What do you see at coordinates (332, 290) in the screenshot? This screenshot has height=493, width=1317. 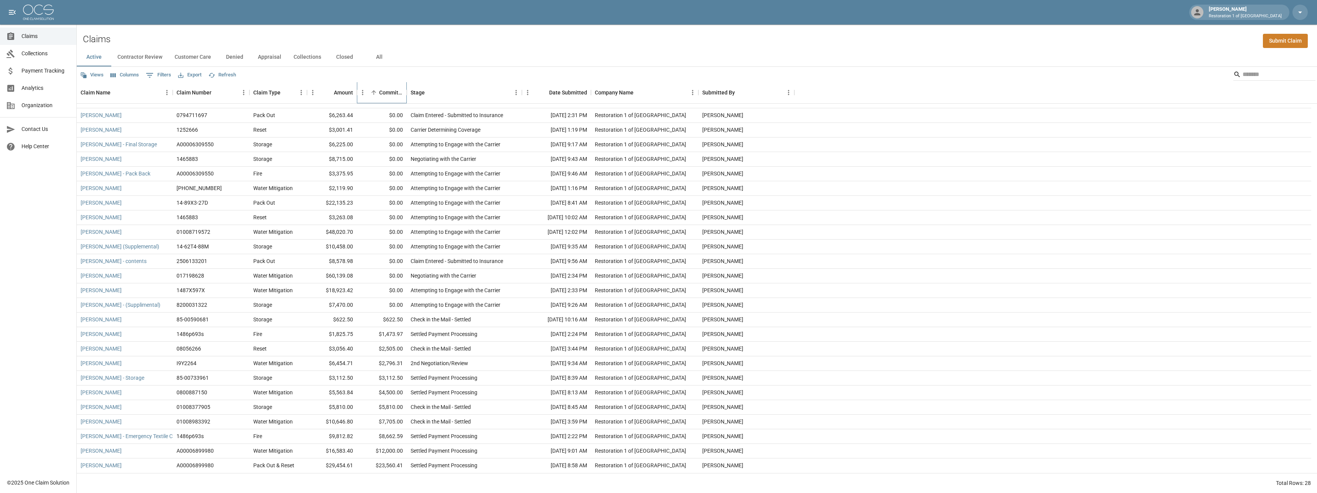 I see `div: $18,923.42` at bounding box center [332, 290].